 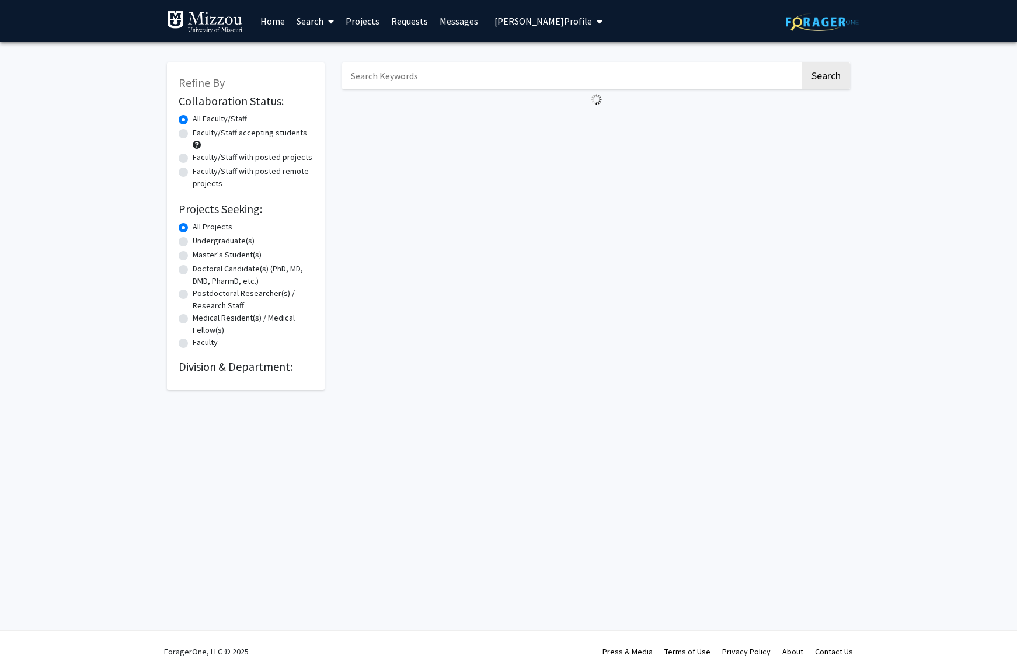 What do you see at coordinates (205, 342) in the screenshot?
I see `label: Faculty` at bounding box center [205, 342].